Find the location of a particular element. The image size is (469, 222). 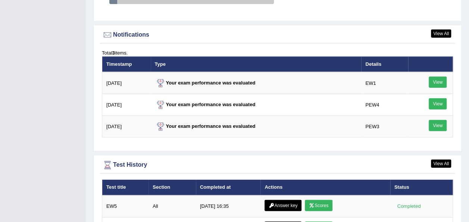

td: PEW4 is located at coordinates (385, 105).